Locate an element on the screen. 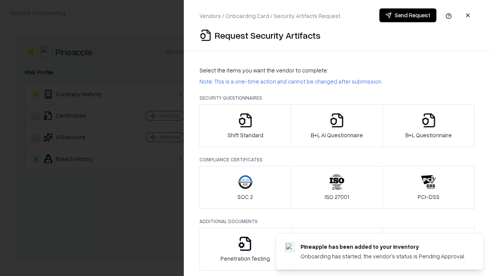 The image size is (490, 276). p: PCI-DSS is located at coordinates (428, 196).